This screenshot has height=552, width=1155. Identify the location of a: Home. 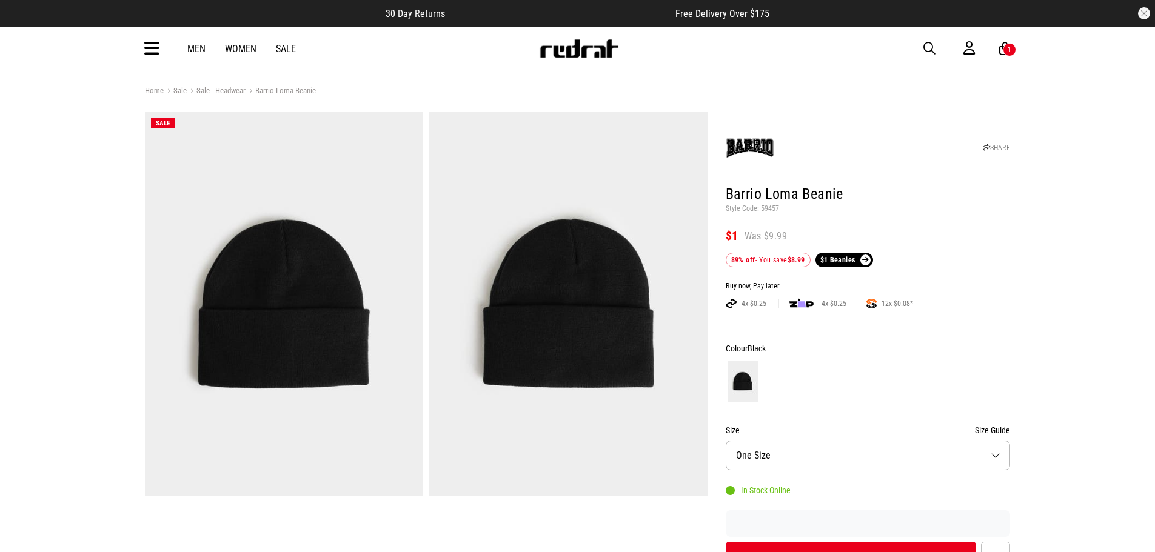
(154, 90).